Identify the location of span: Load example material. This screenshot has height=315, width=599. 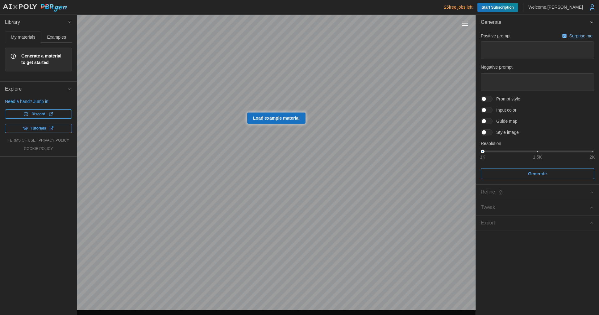
(276, 118).